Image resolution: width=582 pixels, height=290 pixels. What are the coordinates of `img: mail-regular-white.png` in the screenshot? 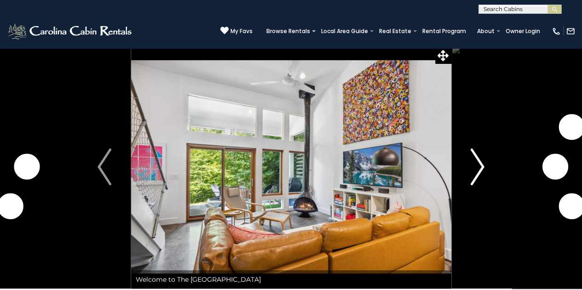 It's located at (570, 31).